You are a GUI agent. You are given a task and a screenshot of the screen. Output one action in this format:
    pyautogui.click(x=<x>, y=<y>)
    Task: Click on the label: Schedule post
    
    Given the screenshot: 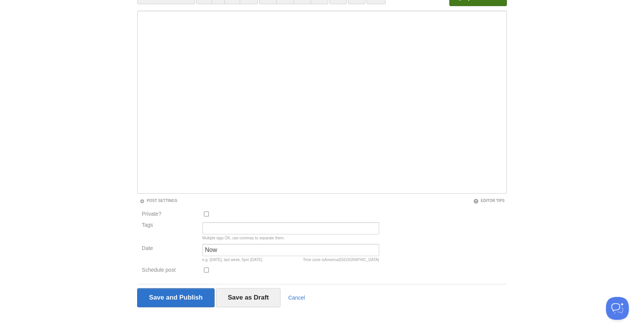 What is the action you would take?
    pyautogui.click(x=170, y=271)
    